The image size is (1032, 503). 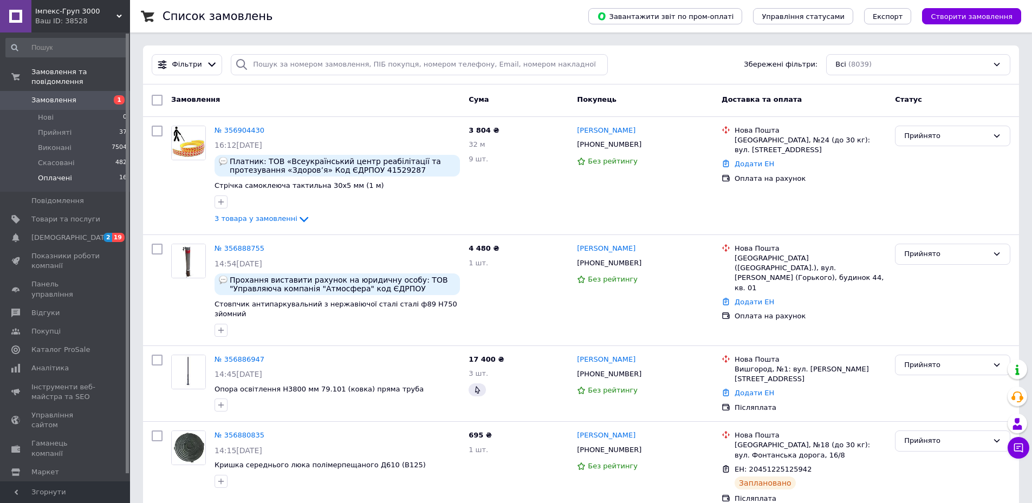 What do you see at coordinates (187, 64) in the screenshot?
I see `span: Фільтри` at bounding box center [187, 64].